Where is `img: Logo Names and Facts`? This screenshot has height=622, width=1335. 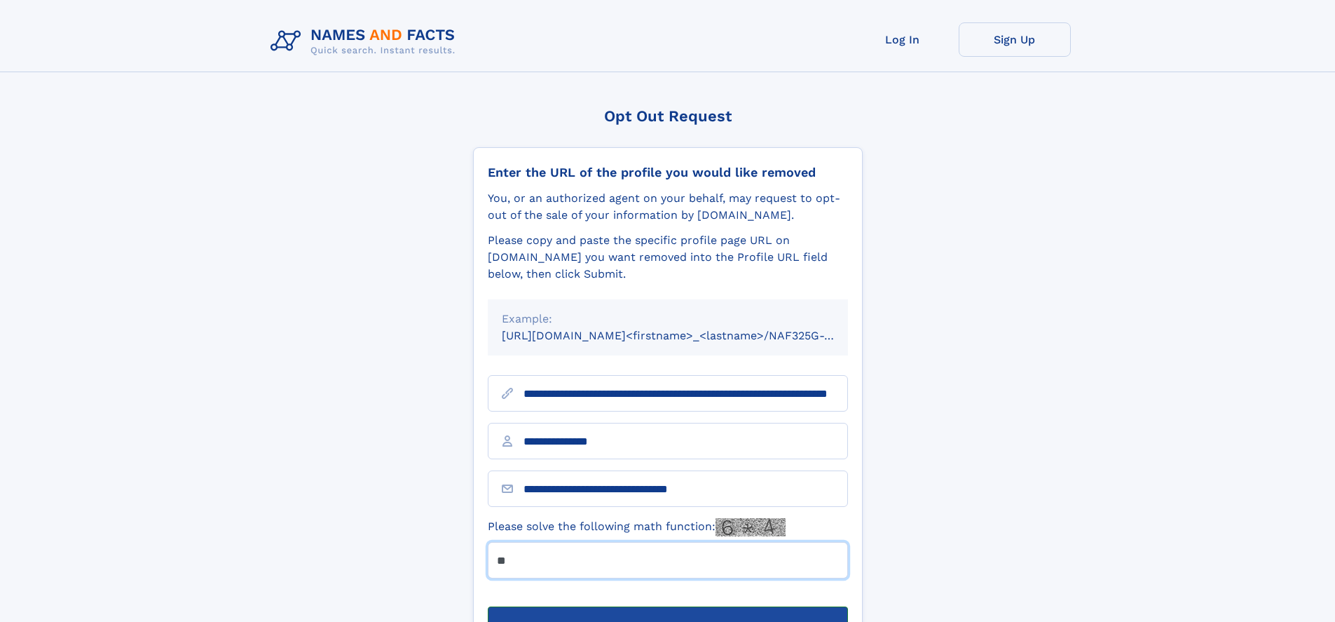
img: Logo Names and Facts is located at coordinates (366, 41).